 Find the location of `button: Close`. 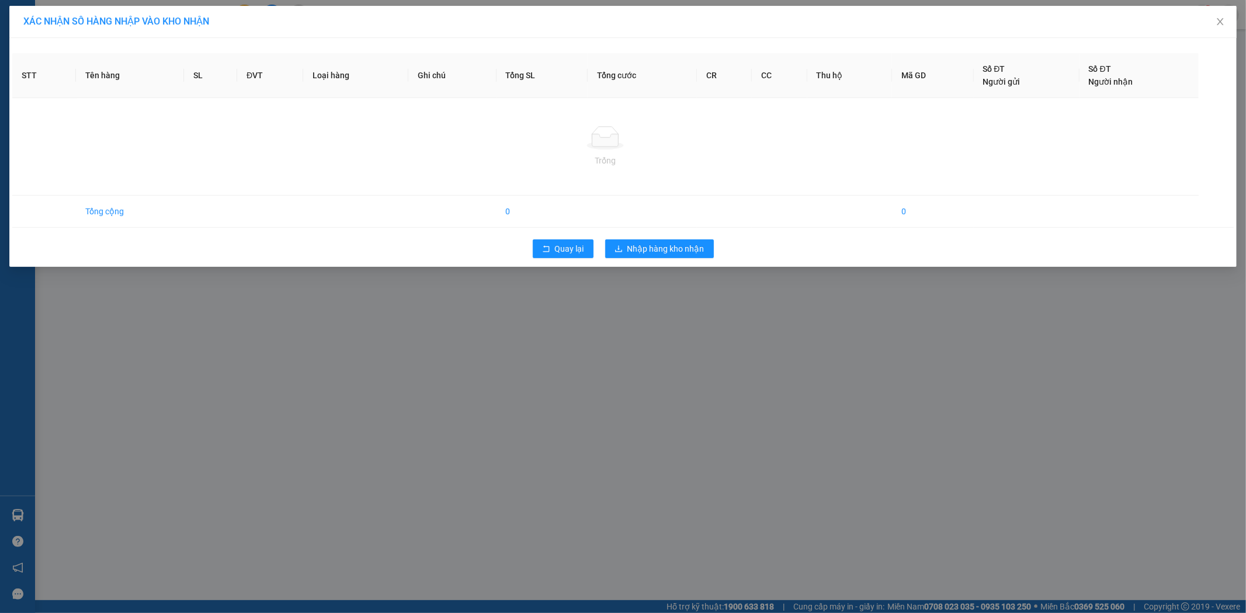

button: Close is located at coordinates (1220, 22).